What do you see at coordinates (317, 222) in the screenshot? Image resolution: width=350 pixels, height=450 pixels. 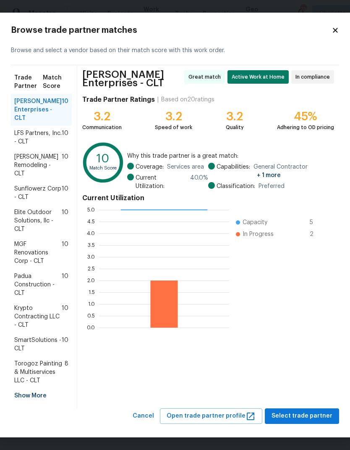 I see `span: 5` at bounding box center [317, 222].